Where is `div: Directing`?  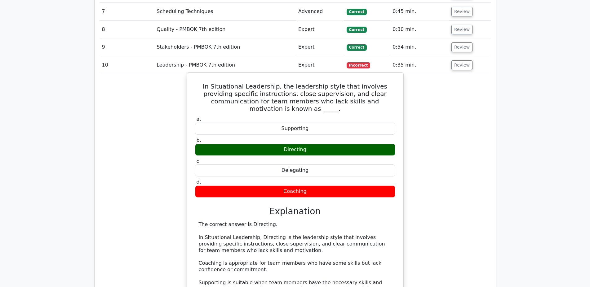 div: Directing is located at coordinates (295, 150).